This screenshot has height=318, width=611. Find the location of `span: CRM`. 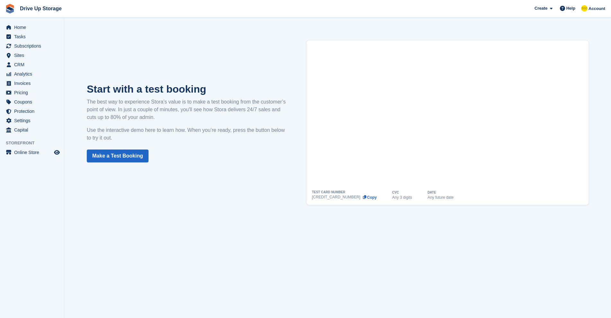

span: CRM is located at coordinates (33, 65).